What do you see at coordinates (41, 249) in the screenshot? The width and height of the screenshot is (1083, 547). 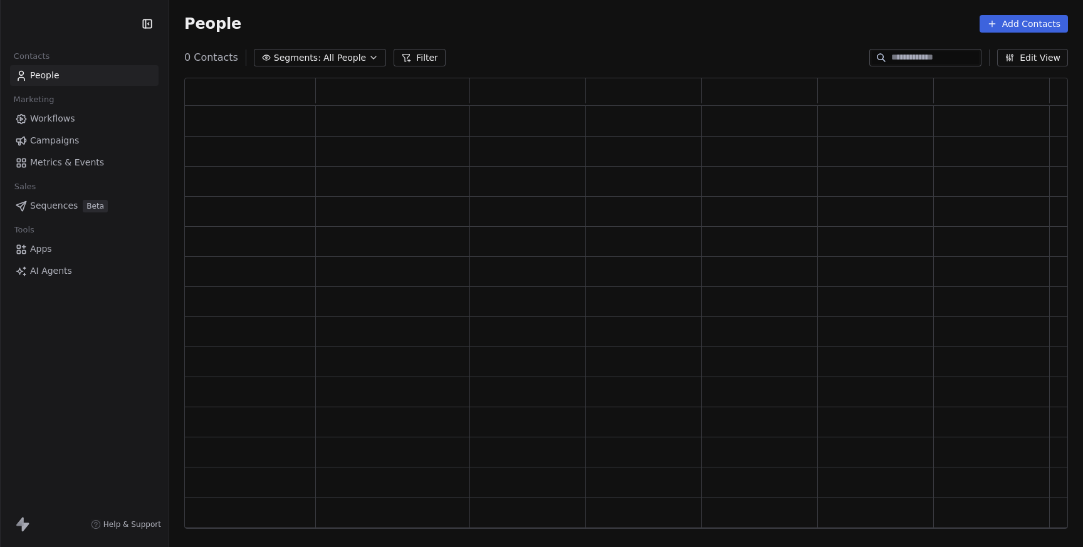 I see `span: Apps` at bounding box center [41, 249].